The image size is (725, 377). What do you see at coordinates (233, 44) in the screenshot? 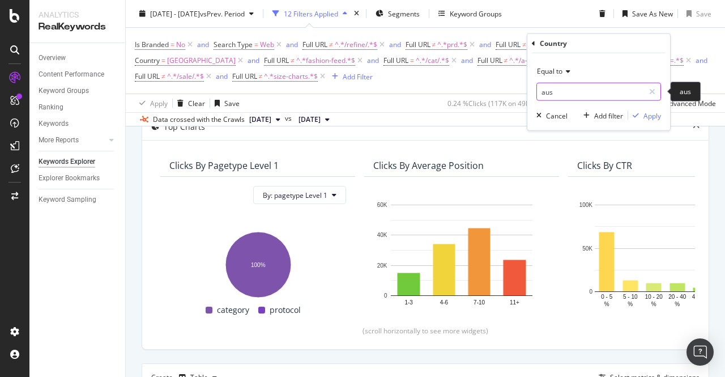
I see `span: Search Type` at bounding box center [233, 44].